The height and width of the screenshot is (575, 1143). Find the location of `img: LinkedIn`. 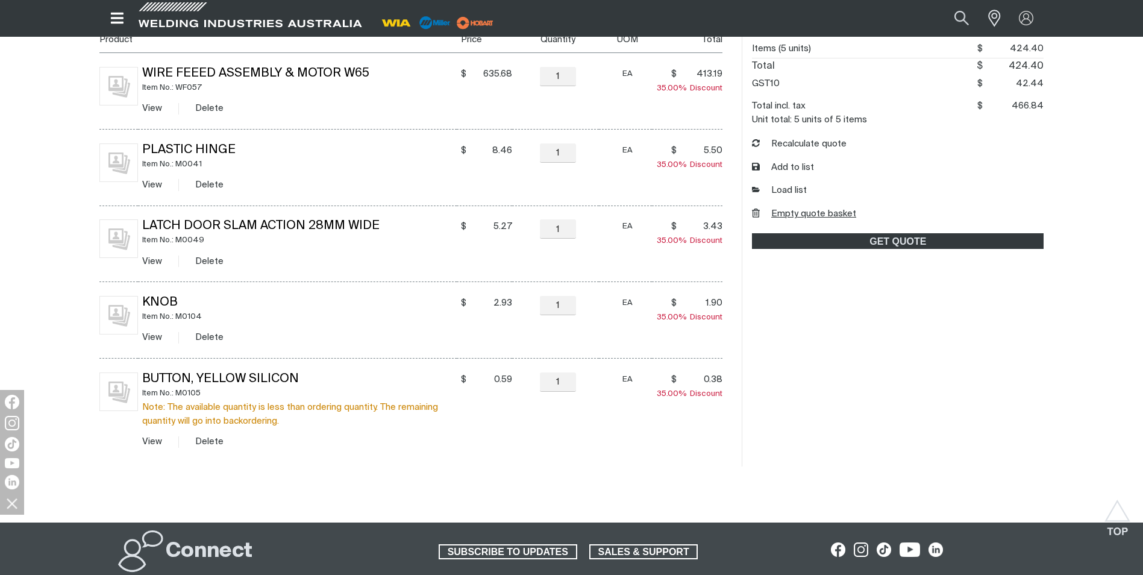

img: LinkedIn is located at coordinates (12, 482).